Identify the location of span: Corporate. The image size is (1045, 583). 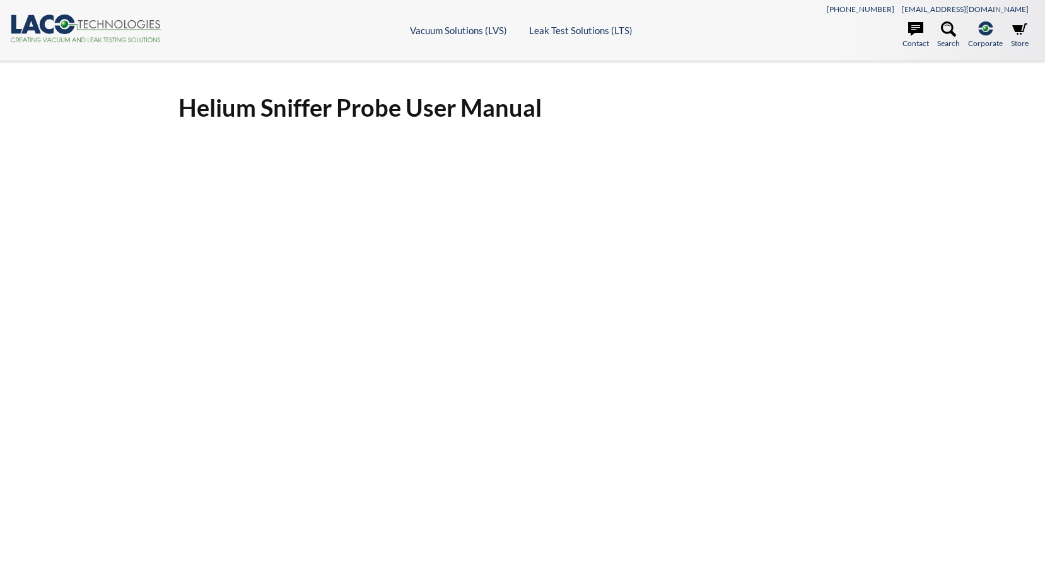
(985, 43).